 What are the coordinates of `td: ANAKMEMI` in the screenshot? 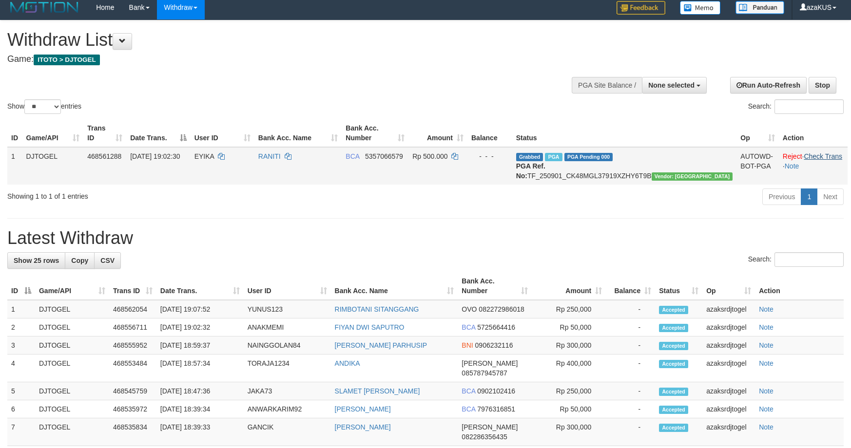 It's located at (287, 328).